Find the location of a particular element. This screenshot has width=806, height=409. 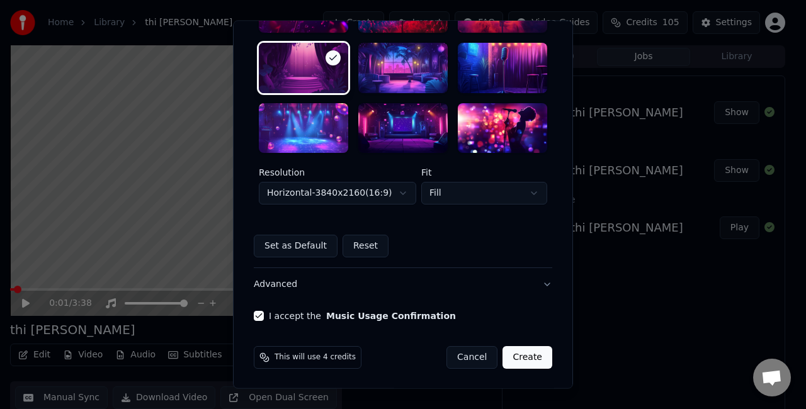

button: I accept the is located at coordinates (391, 317).